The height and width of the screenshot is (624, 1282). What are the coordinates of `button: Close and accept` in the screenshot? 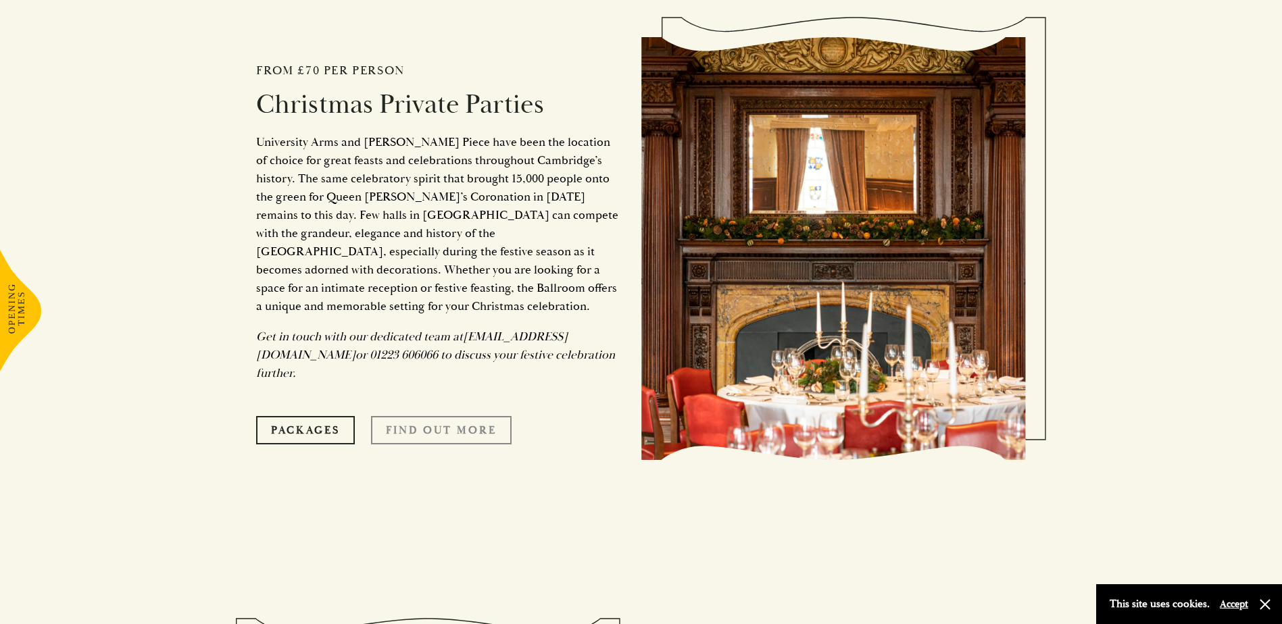 It's located at (1265, 605).